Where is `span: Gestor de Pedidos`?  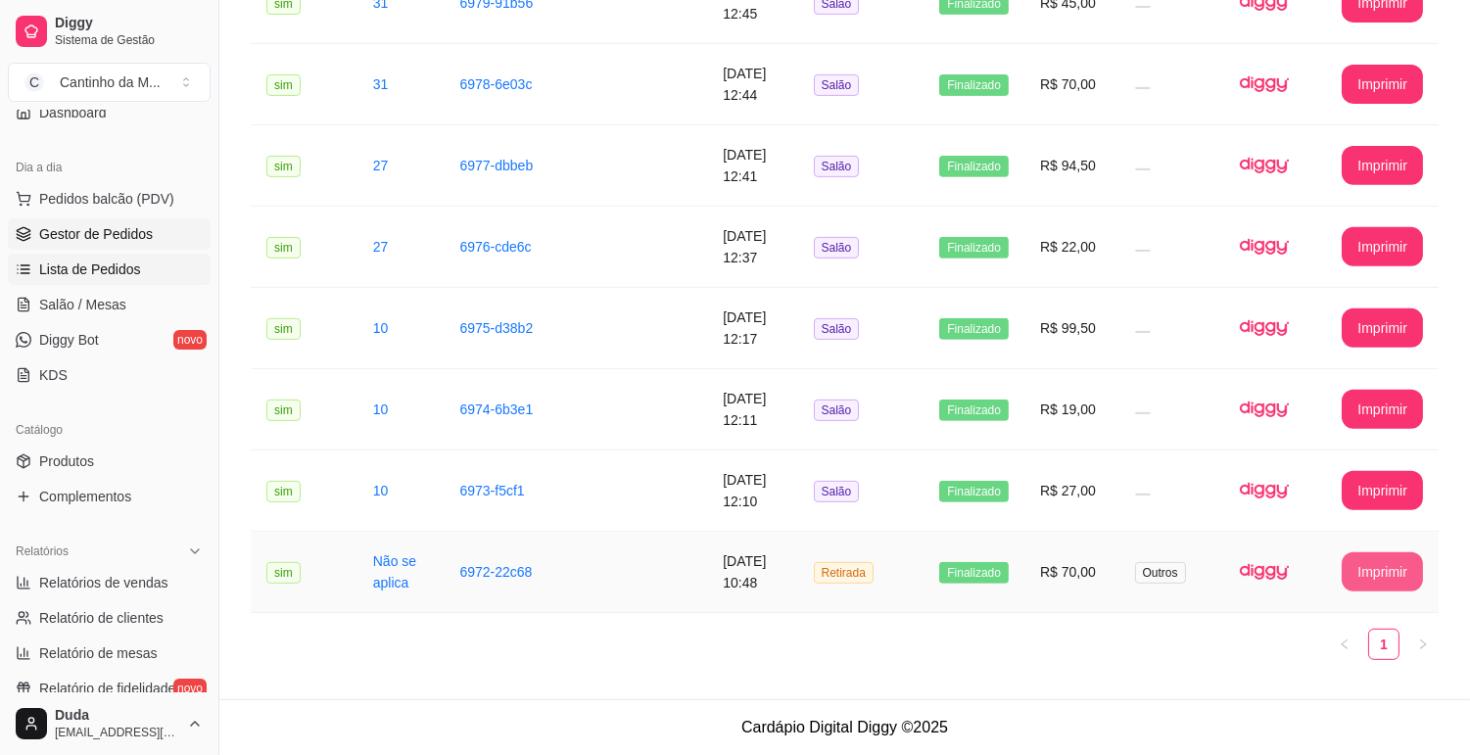 span: Gestor de Pedidos is located at coordinates (96, 234).